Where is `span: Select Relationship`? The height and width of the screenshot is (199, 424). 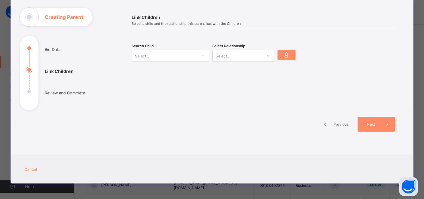 span: Select Relationship is located at coordinates (229, 46).